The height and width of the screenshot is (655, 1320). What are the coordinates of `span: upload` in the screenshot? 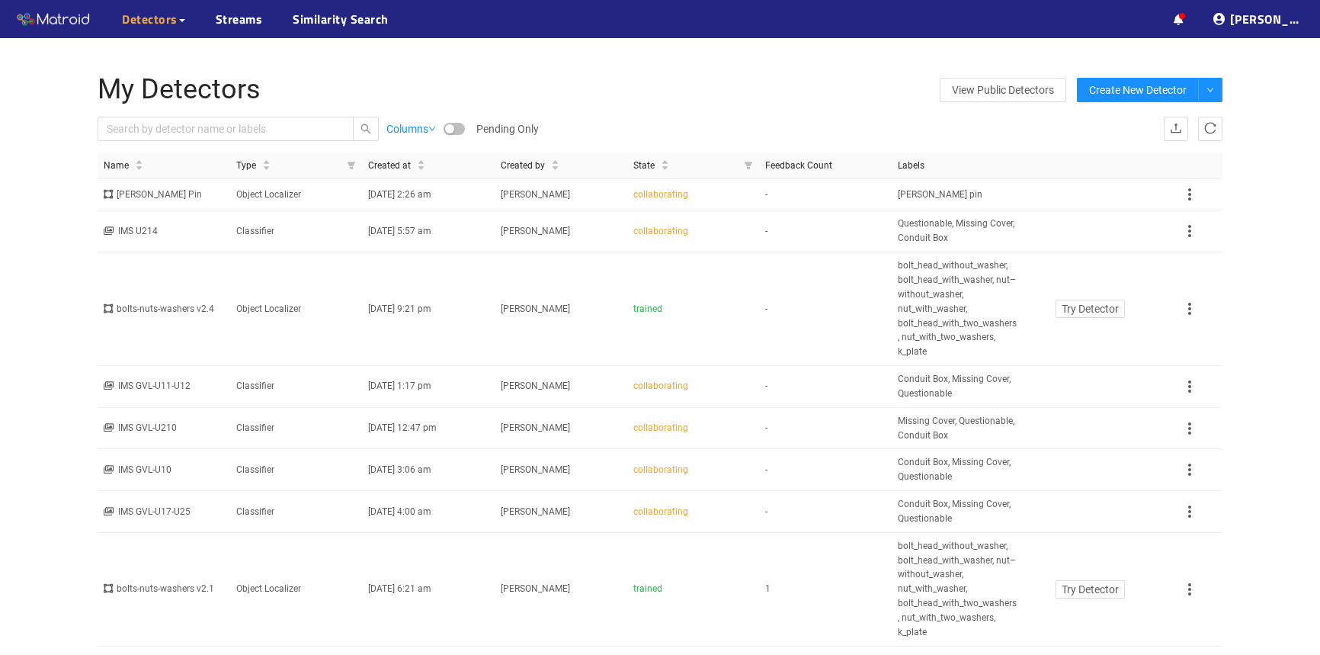 It's located at (1176, 129).